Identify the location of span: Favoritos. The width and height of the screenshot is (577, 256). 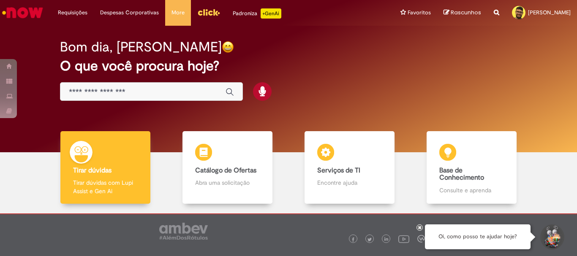
(419, 13).